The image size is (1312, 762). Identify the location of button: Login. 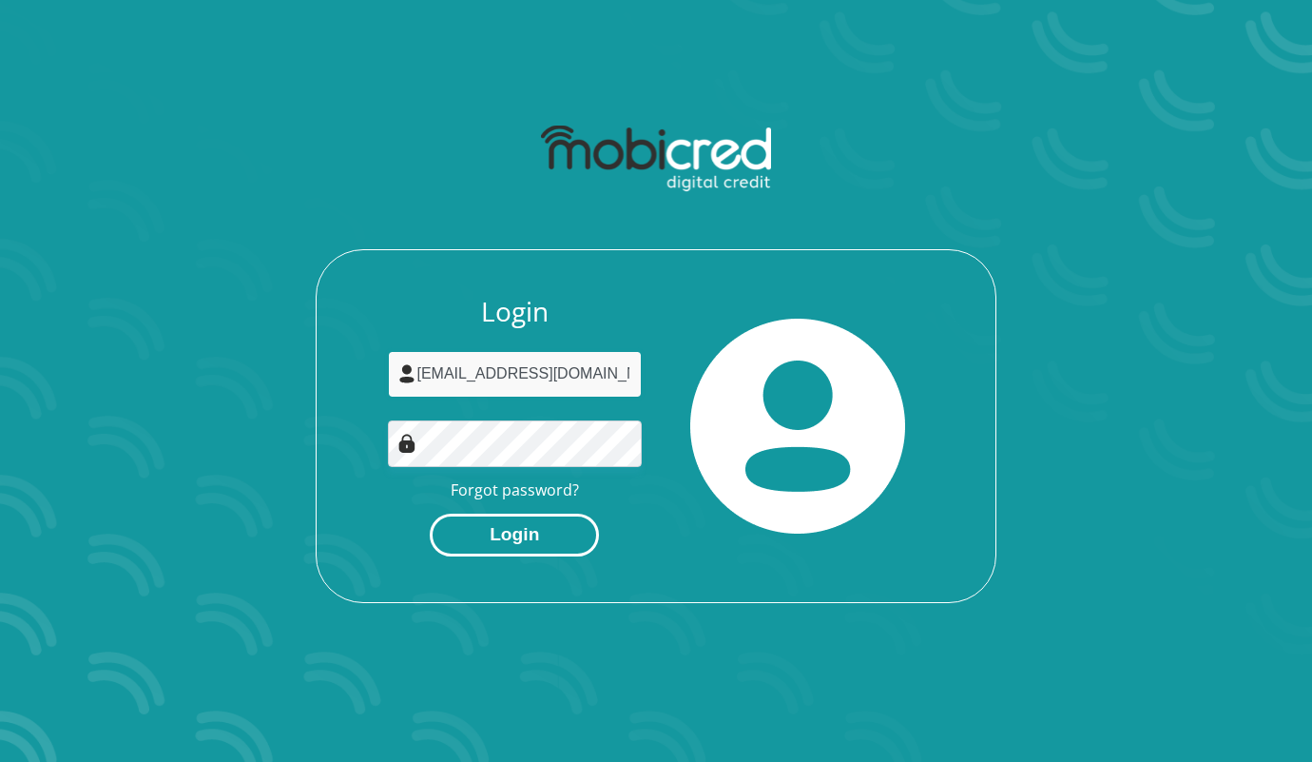
(514, 534).